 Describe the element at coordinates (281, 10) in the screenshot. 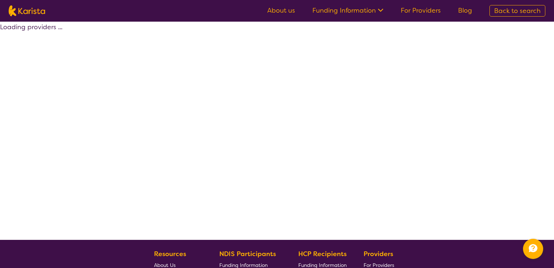

I see `a: About us` at that location.